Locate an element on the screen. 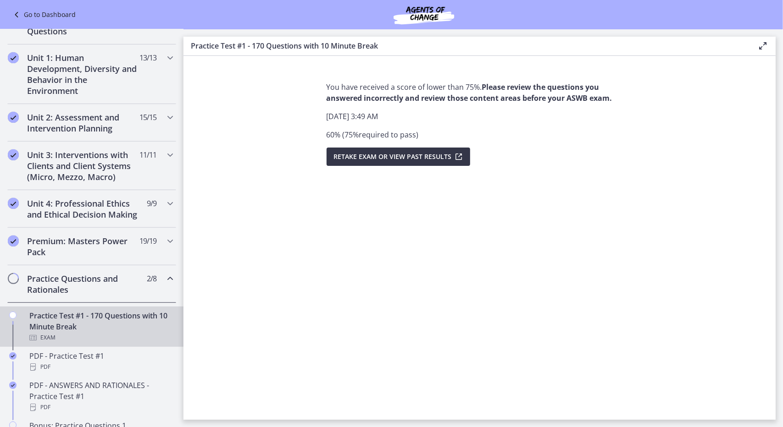 This screenshot has width=783, height=427. span: 13 / 13 is located at coordinates (148, 58).